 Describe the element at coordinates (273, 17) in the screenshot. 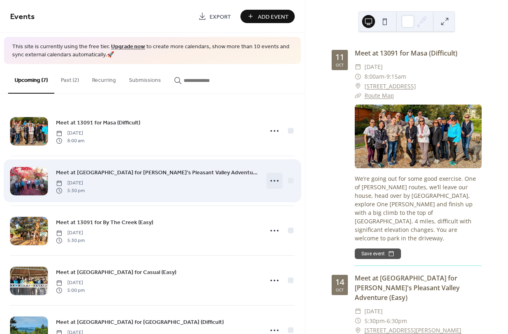

I see `span: Add Event` at that location.